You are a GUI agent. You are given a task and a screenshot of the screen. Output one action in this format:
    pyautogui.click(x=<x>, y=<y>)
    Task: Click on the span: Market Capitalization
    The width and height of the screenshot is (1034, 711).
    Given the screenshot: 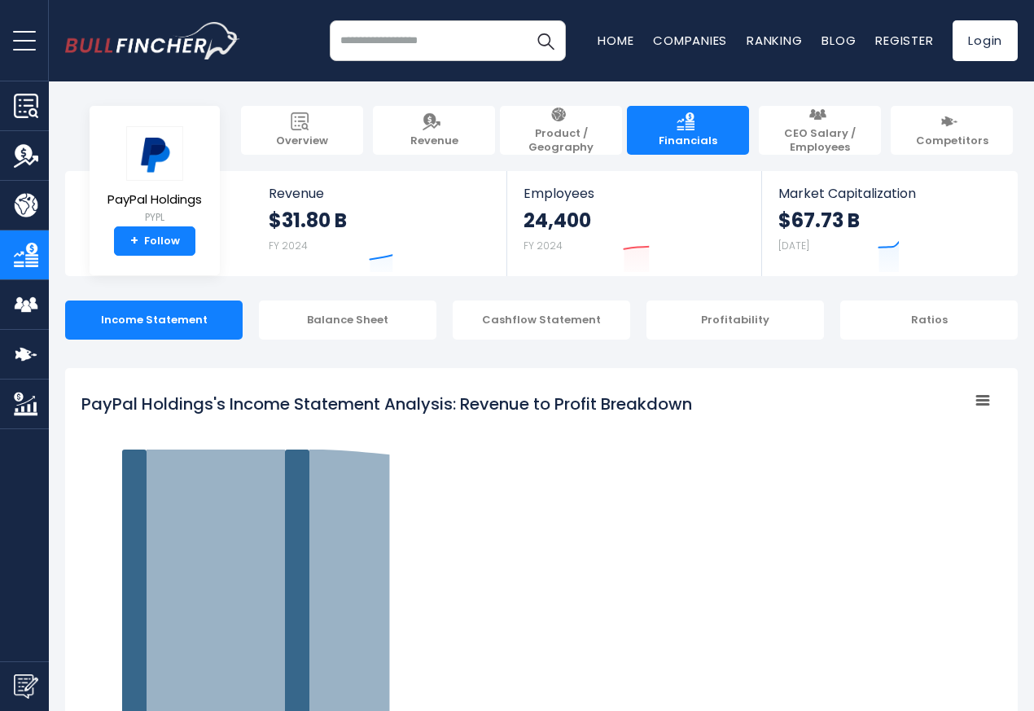 What is the action you would take?
    pyautogui.click(x=889, y=193)
    